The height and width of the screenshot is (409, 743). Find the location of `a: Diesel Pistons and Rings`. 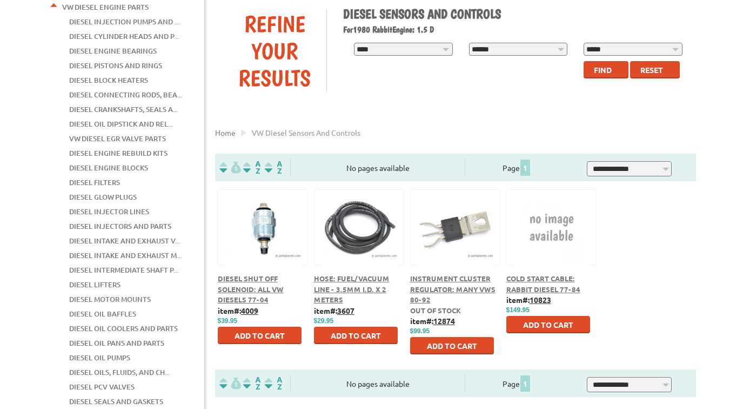

a: Diesel Pistons and Rings is located at coordinates (116, 65).